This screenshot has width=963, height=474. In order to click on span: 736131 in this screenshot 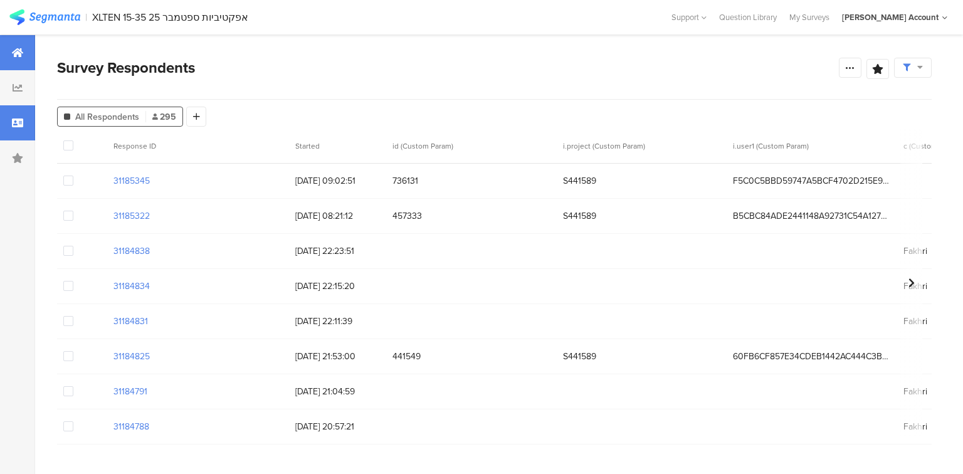, I will do `click(471, 181)`.